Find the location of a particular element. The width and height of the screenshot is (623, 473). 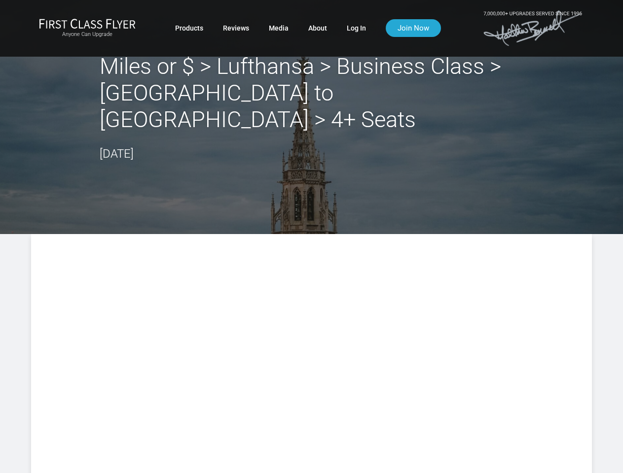

a: First Class FlyerAnyone Can Upgrade is located at coordinates (87, 28).